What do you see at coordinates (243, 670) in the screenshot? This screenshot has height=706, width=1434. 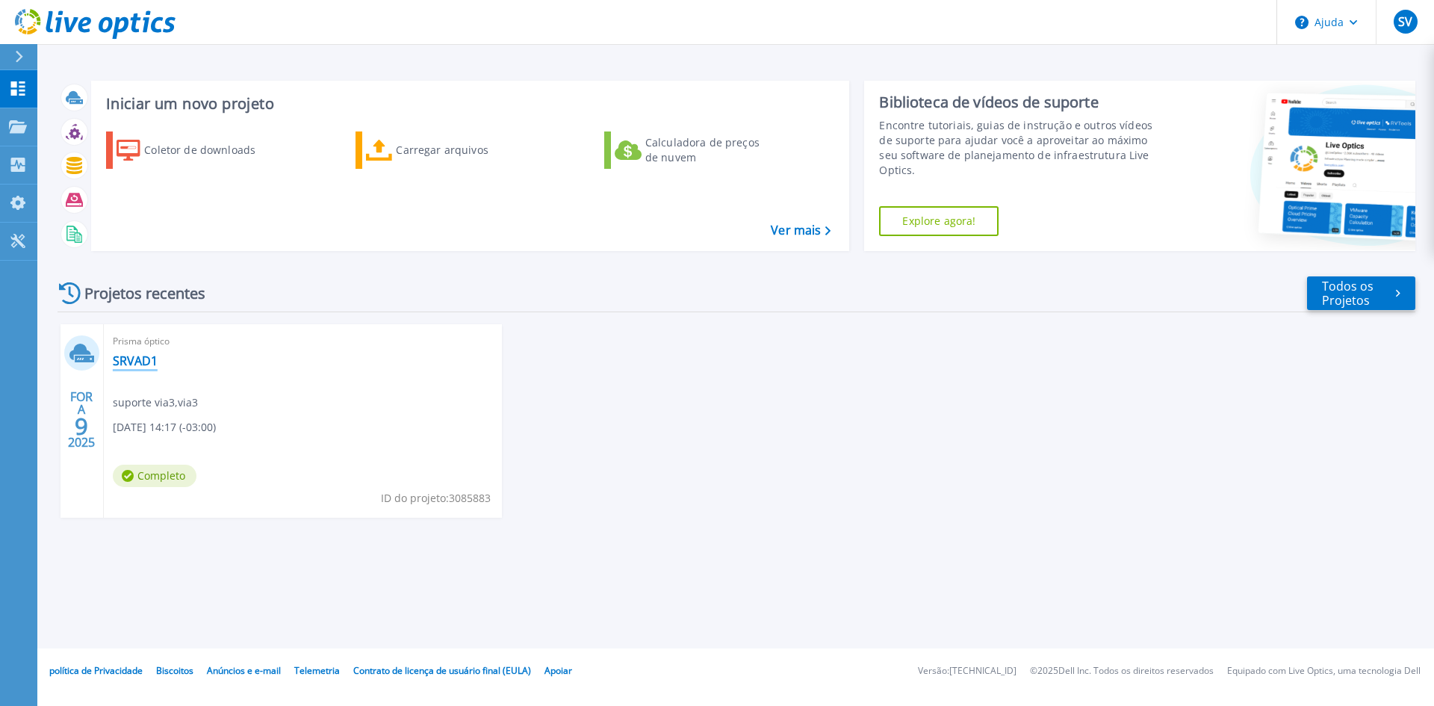 I see `font: Anúncios e e-mail` at bounding box center [243, 670].